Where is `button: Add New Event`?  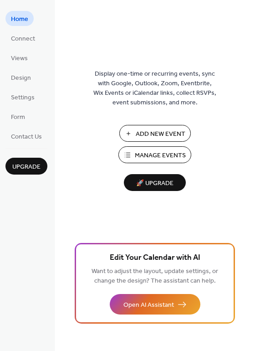
button: Add New Event is located at coordinates (155, 133).